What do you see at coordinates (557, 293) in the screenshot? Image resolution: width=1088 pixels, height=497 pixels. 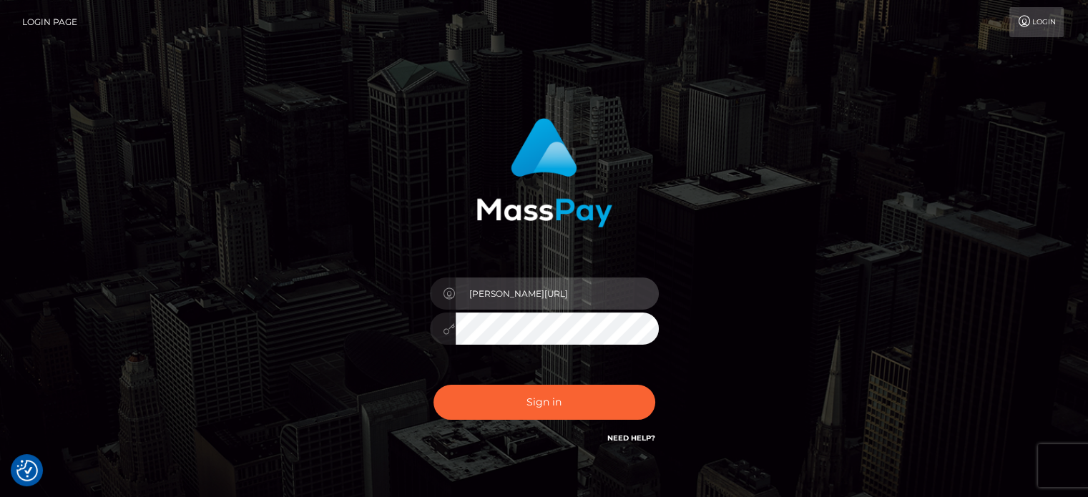 I see `input: Username...` at bounding box center [557, 293].